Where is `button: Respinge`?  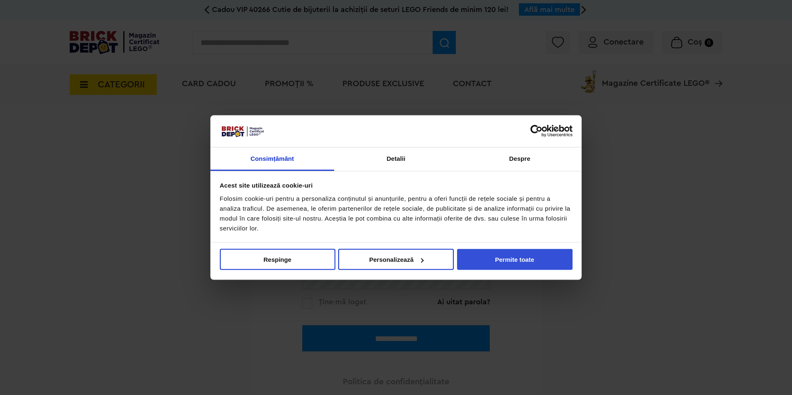
button: Respinge is located at coordinates (278, 260).